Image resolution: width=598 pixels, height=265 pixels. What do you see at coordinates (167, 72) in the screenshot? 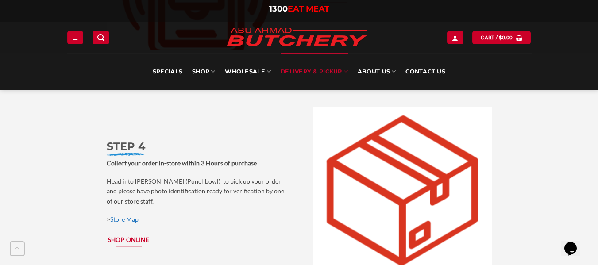
I see `a: Specials` at bounding box center [167, 72].